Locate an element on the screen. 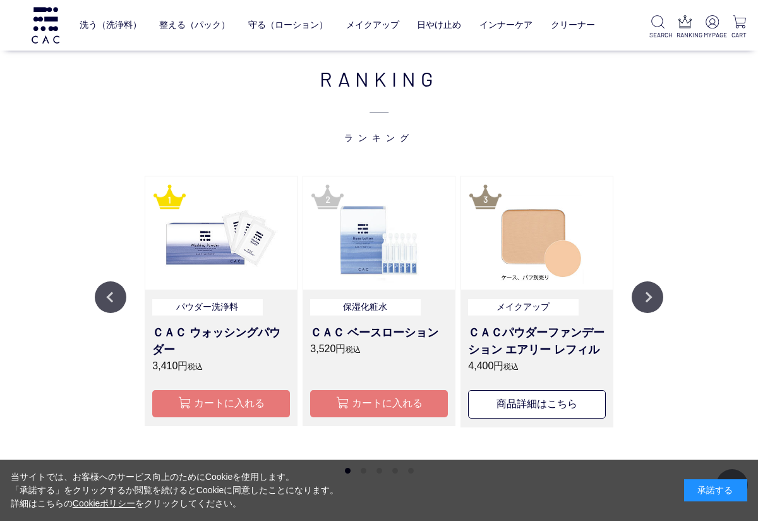 Image resolution: width=758 pixels, height=521 pixels. a: 整える（パック） is located at coordinates (195, 25).